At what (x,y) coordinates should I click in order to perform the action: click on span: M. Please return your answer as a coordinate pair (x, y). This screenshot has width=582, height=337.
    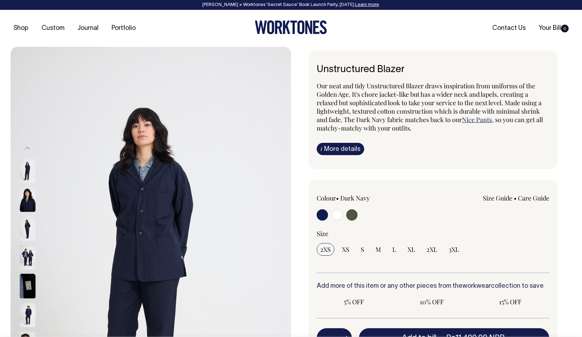
    Looking at the image, I should click on (378, 249).